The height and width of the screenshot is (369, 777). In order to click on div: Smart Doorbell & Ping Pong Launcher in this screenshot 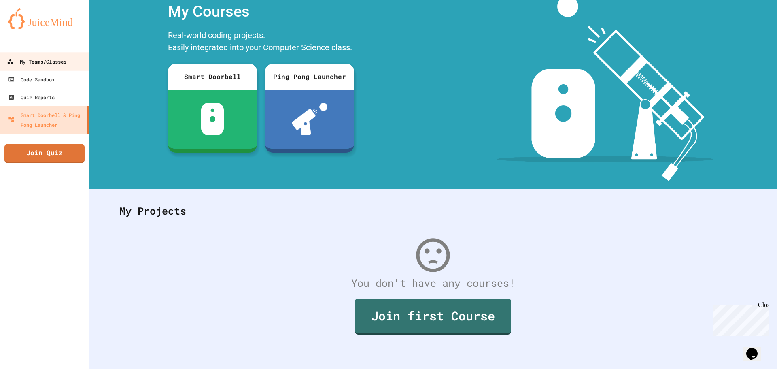, I will do `click(46, 120)`.